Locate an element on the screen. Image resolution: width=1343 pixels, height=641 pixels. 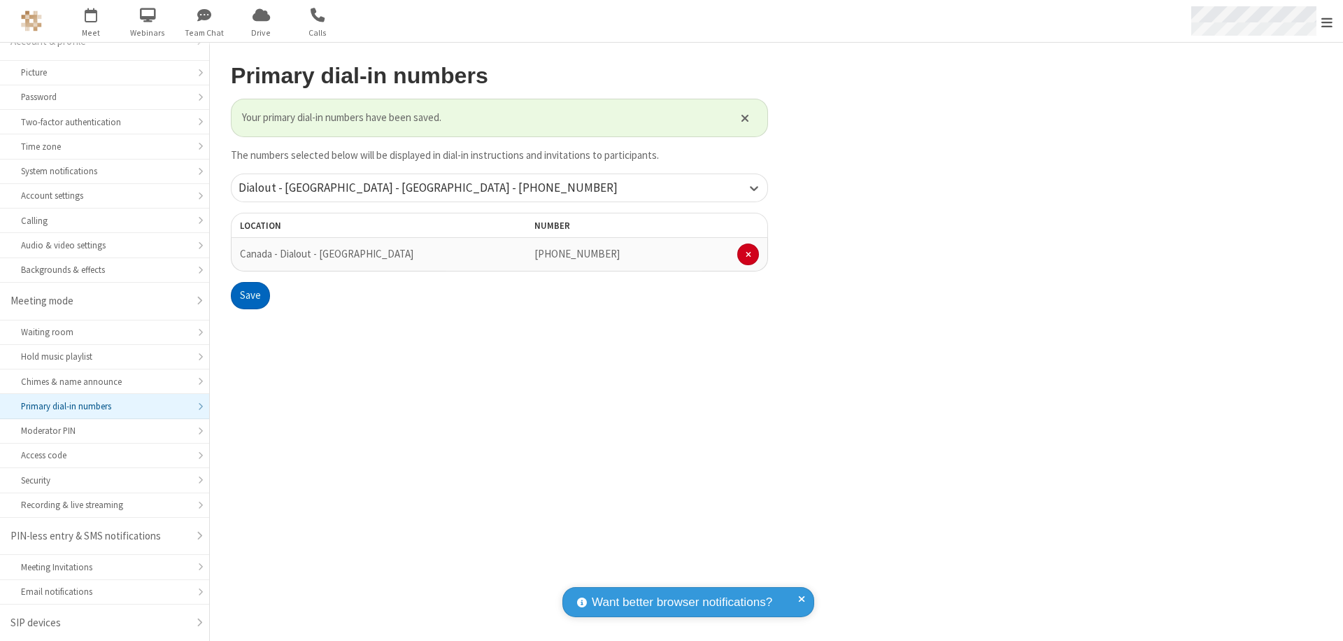
div: Recording & live streaming is located at coordinates (104, 504).